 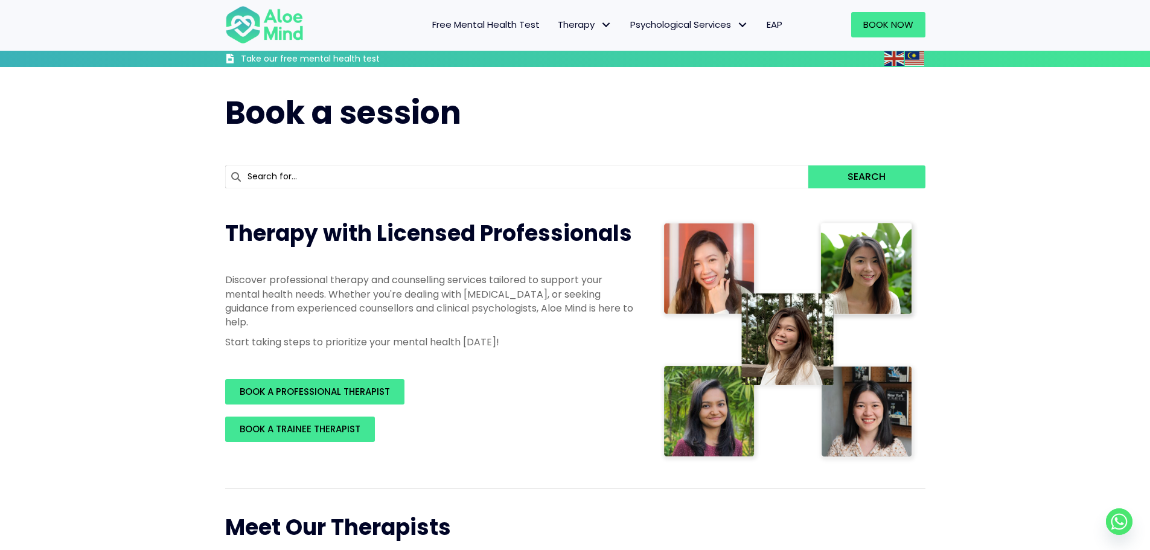 I want to click on input: Search for..., so click(x=517, y=177).